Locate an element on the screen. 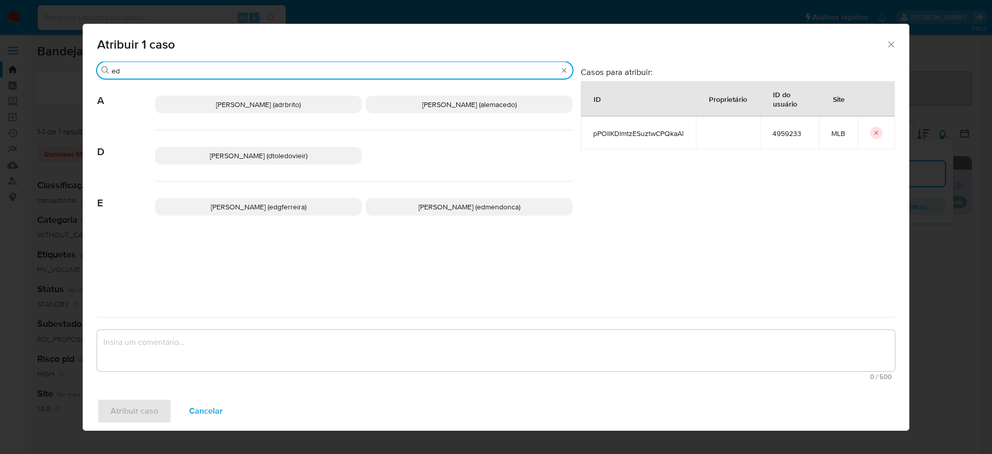  button: icon-button is located at coordinates (876, 133).